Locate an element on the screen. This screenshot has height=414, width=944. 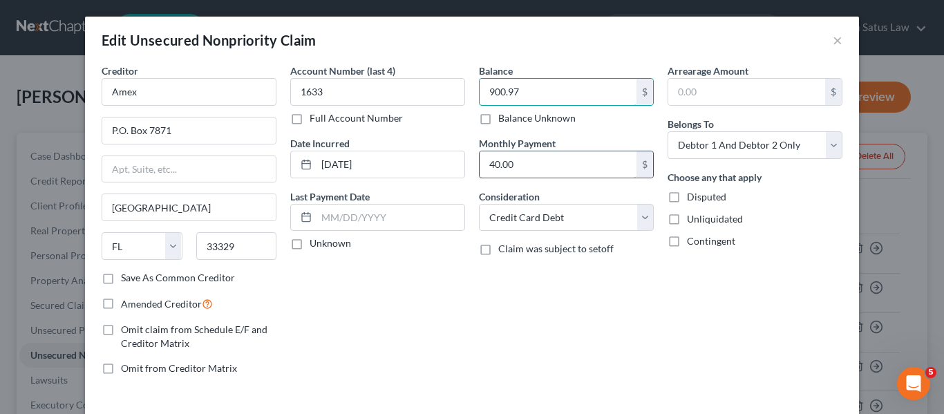
span: Omit claim from Schedule E/F and Creditor Matrix is located at coordinates (194, 336).